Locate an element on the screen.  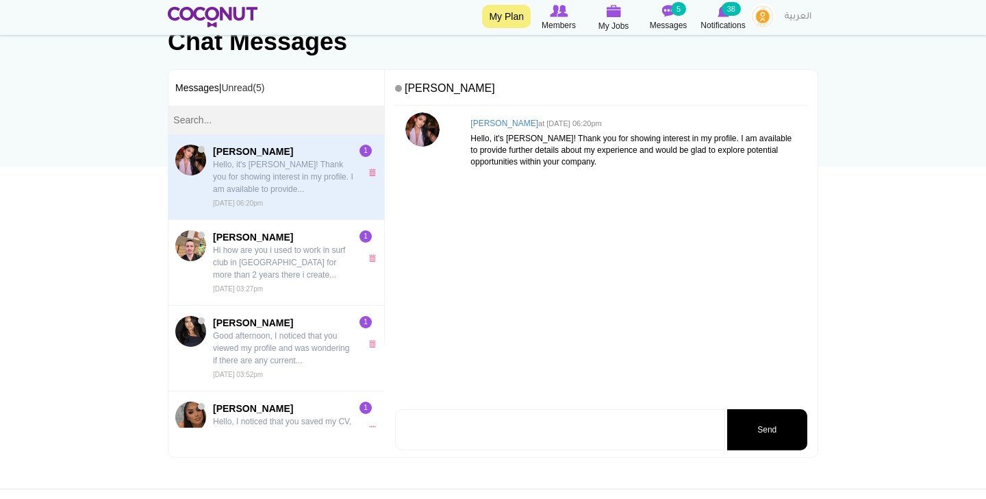
small: 38 is located at coordinates (732, 9).